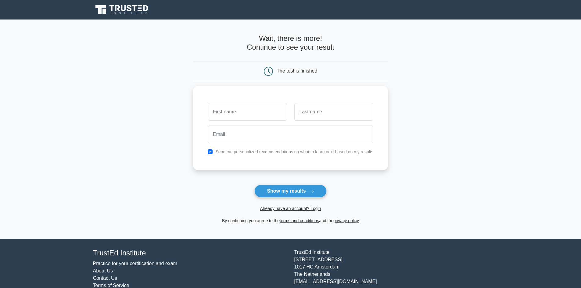 This screenshot has height=288, width=581. What do you see at coordinates (346, 221) in the screenshot?
I see `a: privacy policy` at bounding box center [346, 221].